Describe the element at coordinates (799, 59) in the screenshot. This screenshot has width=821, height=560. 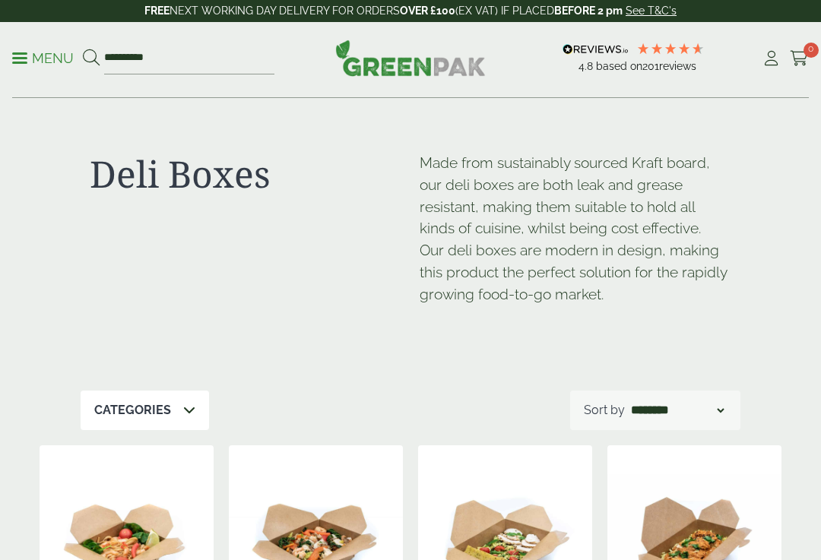
I see `i: Cart` at that location.